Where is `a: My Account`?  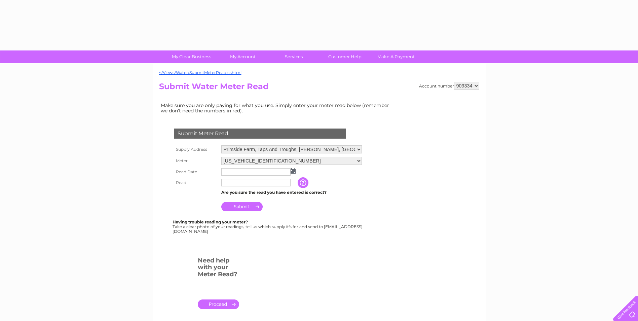 a: My Account is located at coordinates (242, 56).